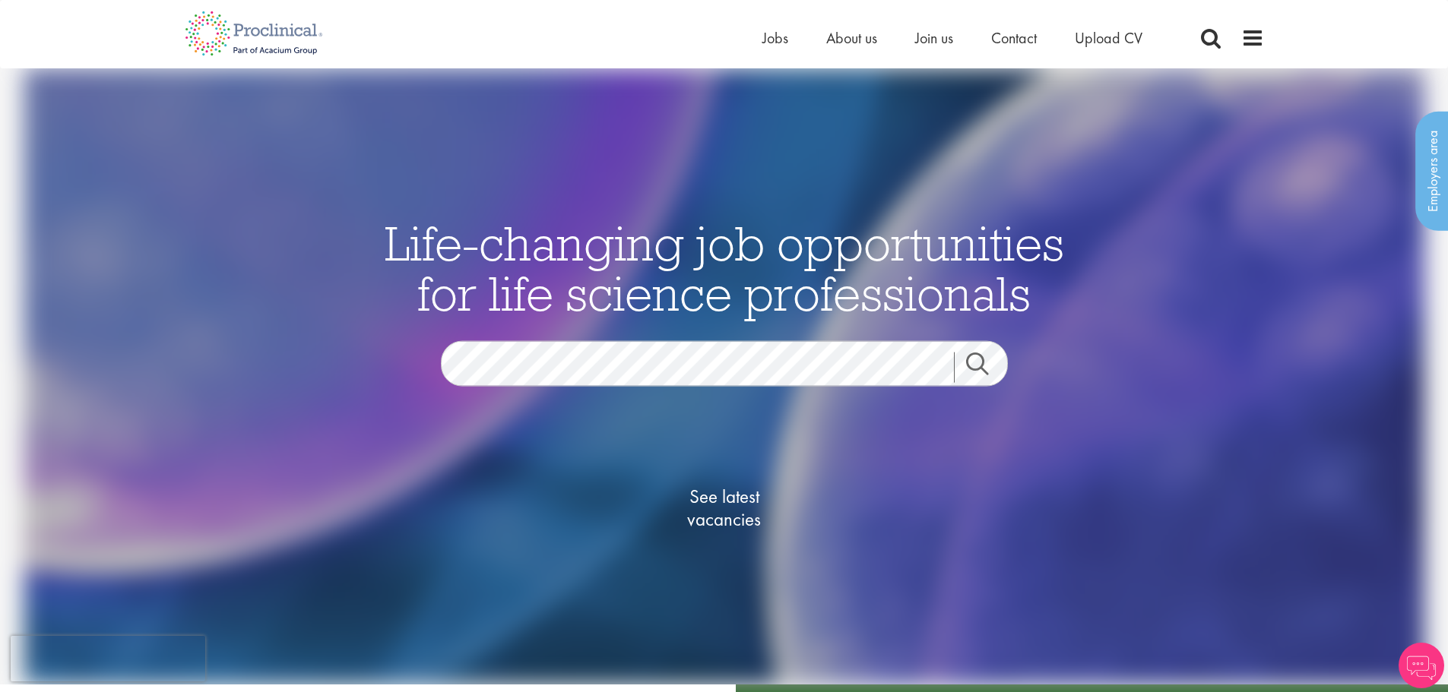 The width and height of the screenshot is (1448, 692). I want to click on a: Jobs, so click(775, 38).